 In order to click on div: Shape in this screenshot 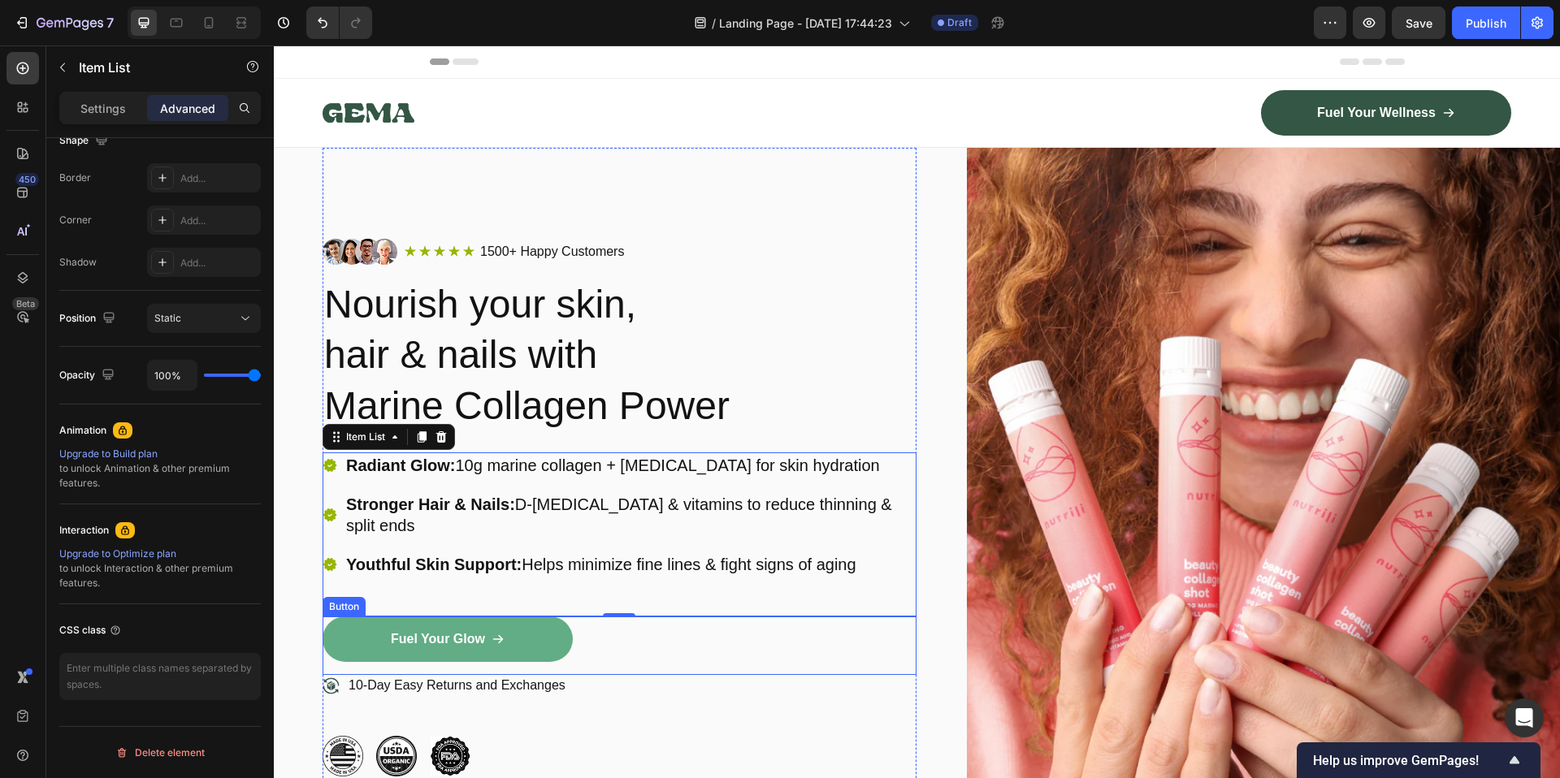, I will do `click(85, 141)`.